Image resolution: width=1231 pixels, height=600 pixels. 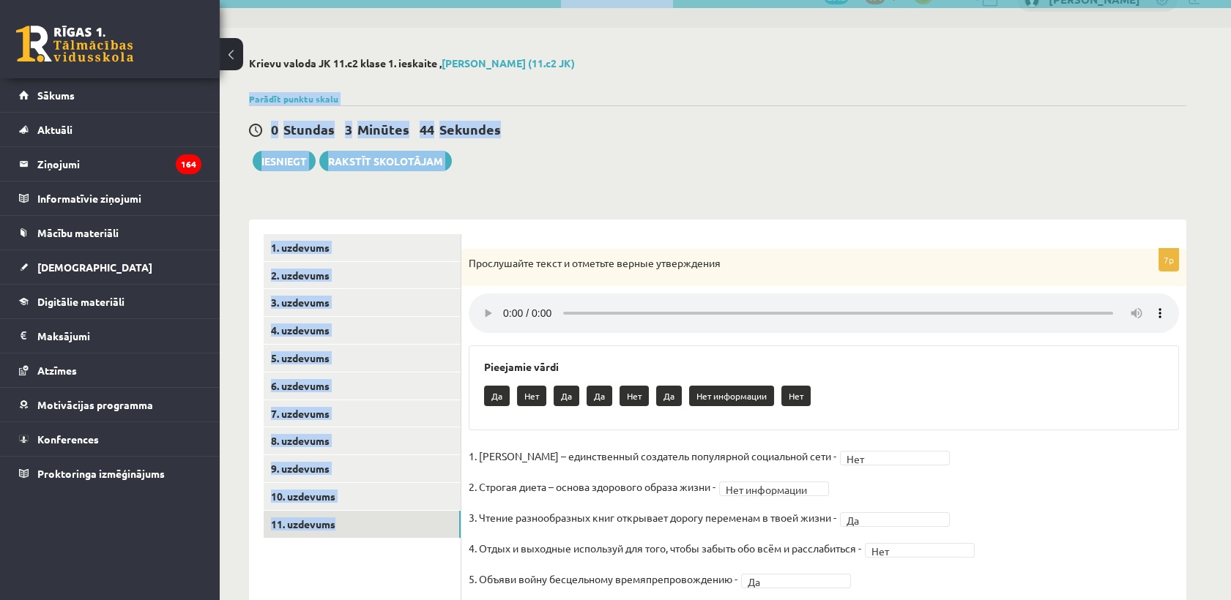 I want to click on p: 2. Строгая диета – основа здорового образа жизни -, so click(x=592, y=487).